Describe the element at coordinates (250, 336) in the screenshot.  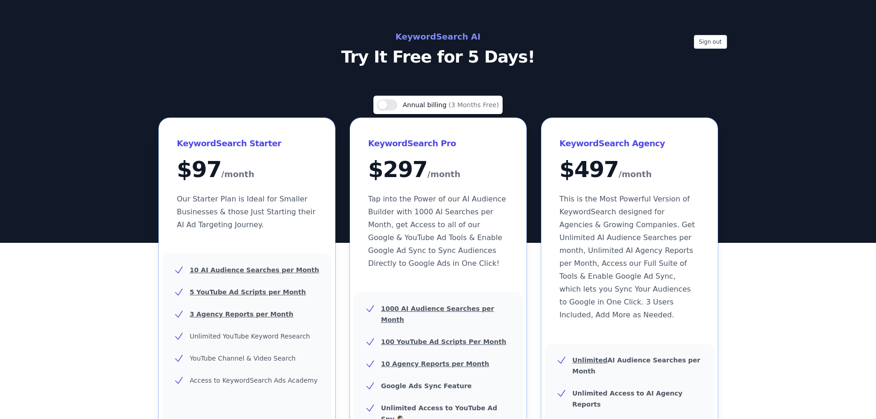
I see `span: Unlimited YouTube Keyword Research` at that location.